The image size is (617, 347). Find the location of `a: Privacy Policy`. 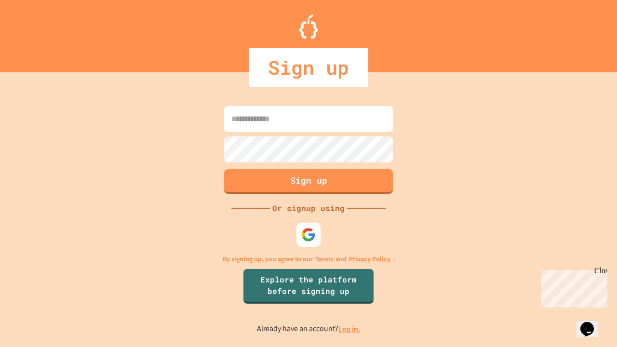

a: Privacy Policy is located at coordinates (370, 259).